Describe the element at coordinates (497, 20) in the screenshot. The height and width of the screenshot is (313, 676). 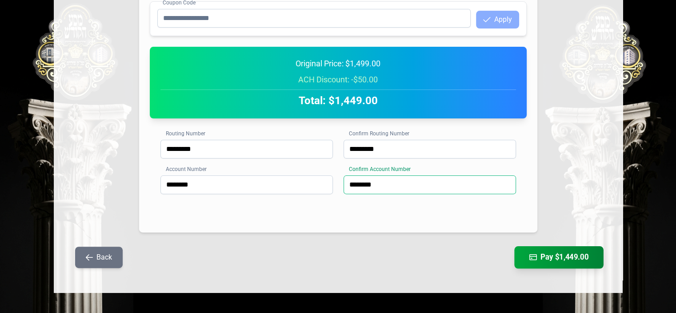
I see `button: Apply` at that location.